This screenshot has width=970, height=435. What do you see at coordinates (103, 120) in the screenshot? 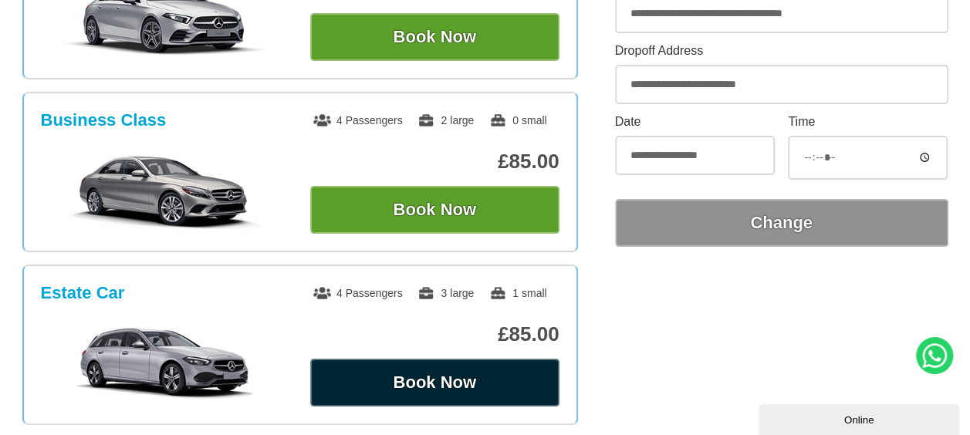
I see `h3: Business Class` at bounding box center [103, 120].